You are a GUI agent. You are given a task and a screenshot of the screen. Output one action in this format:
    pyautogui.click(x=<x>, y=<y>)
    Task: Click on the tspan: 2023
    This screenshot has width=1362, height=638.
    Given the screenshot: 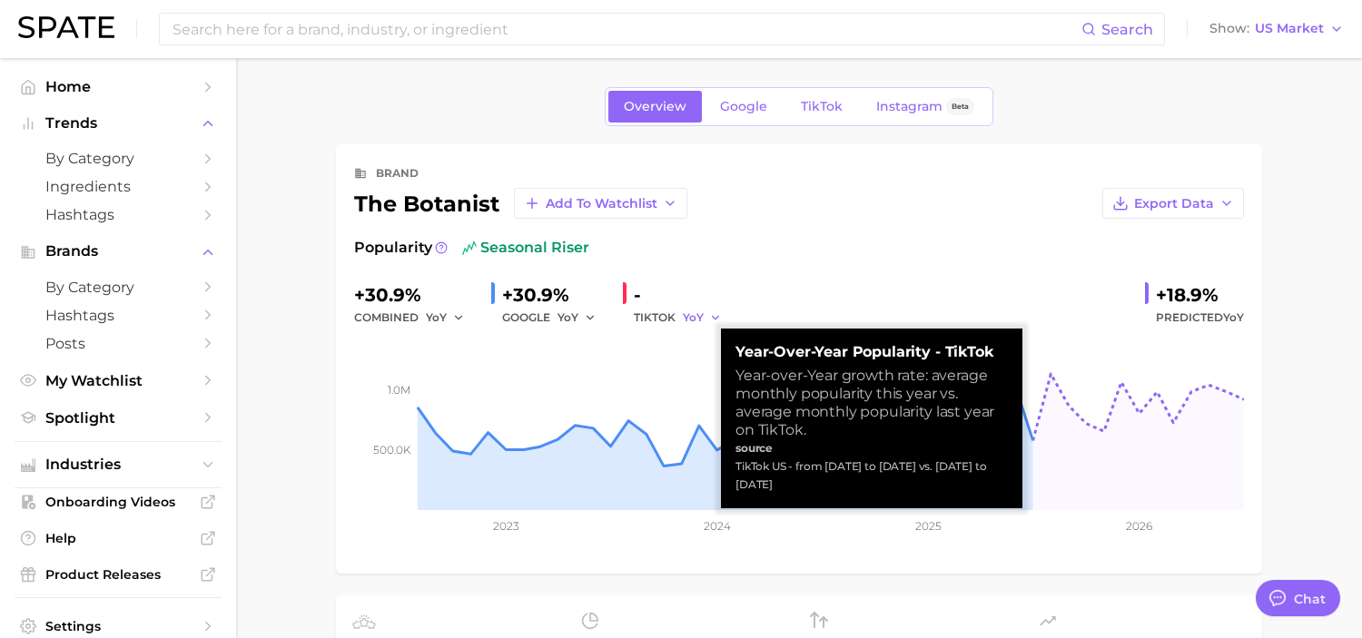 What is the action you would take?
    pyautogui.click(x=506, y=526)
    